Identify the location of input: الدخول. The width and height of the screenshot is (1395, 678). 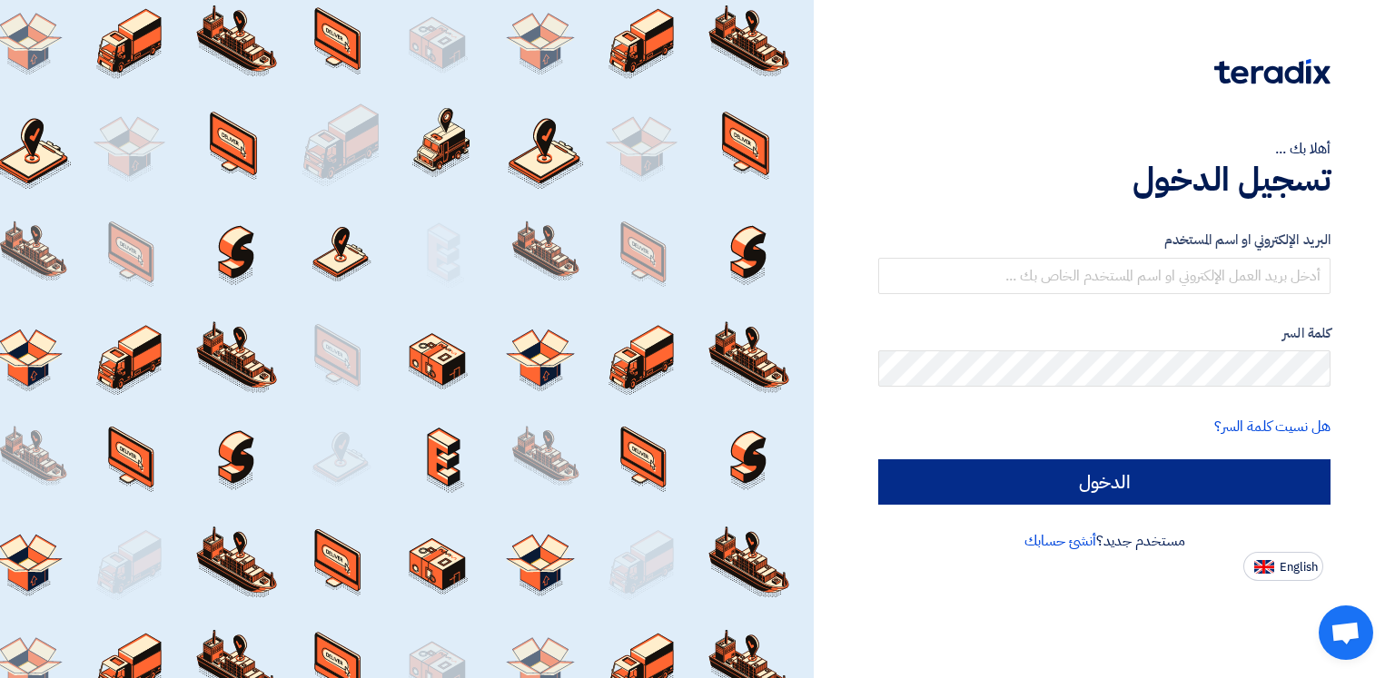
(1104, 482).